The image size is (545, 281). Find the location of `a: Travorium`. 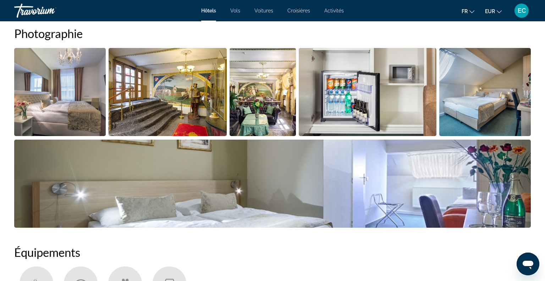

a: Travorium is located at coordinates (50, 11).